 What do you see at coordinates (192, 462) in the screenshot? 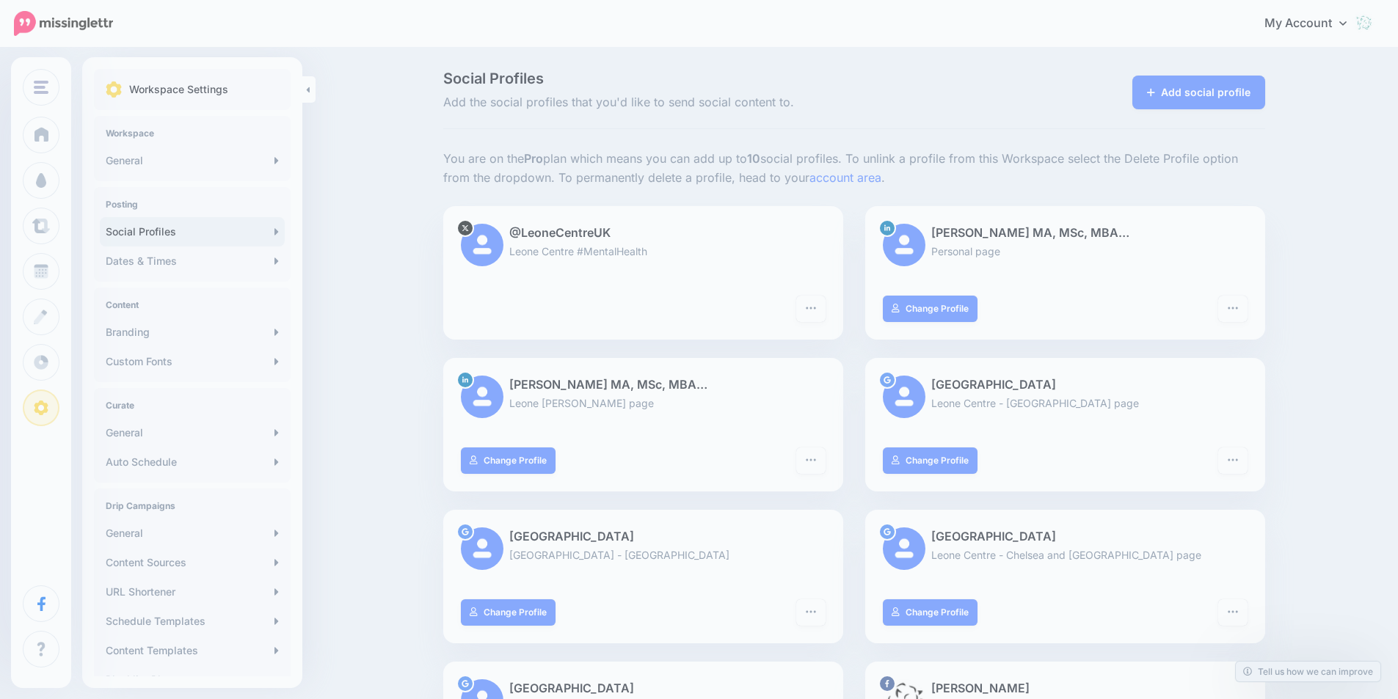
I see `a: Auto Schedule` at bounding box center [192, 462].